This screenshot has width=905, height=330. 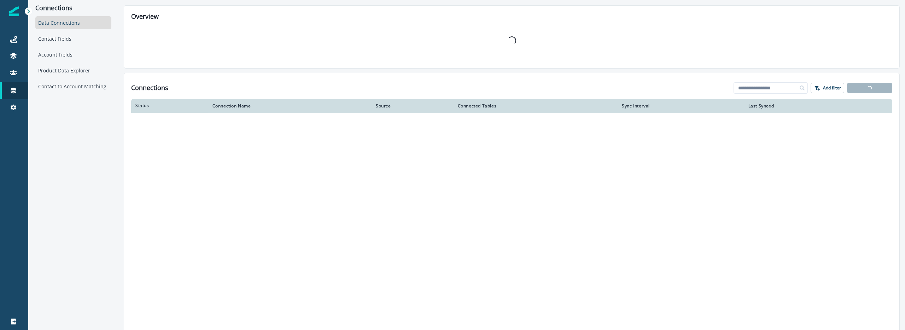 I want to click on button: Add filter, so click(x=827, y=88).